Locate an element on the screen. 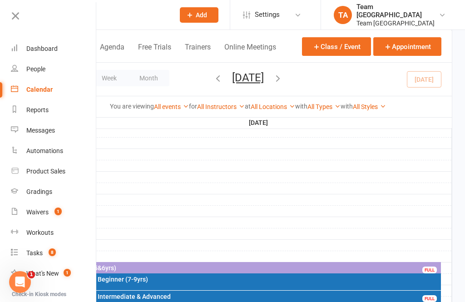  button: Agenda is located at coordinates (112, 52).